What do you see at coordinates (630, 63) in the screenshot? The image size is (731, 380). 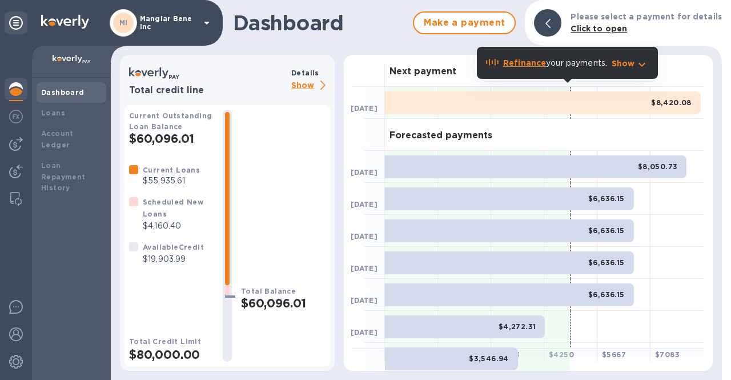 I see `button: Show` at bounding box center [630, 63].